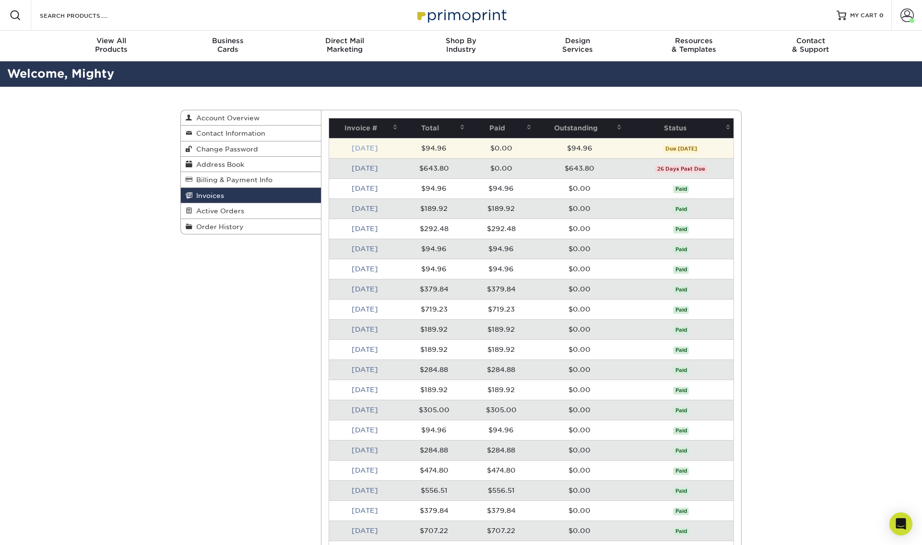 The image size is (922, 545). I want to click on td: $556.51, so click(501, 490).